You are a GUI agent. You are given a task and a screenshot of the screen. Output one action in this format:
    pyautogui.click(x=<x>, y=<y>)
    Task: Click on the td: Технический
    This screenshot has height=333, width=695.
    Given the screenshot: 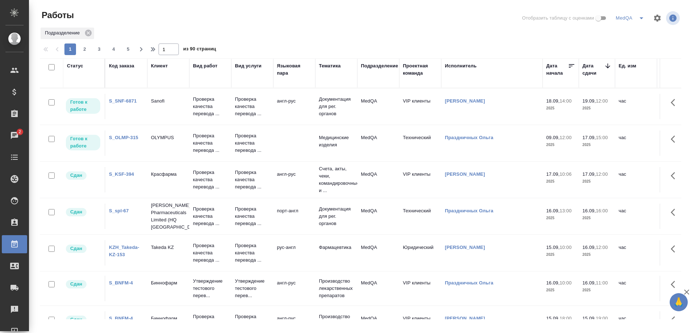 What is the action you would take?
    pyautogui.click(x=420, y=143)
    